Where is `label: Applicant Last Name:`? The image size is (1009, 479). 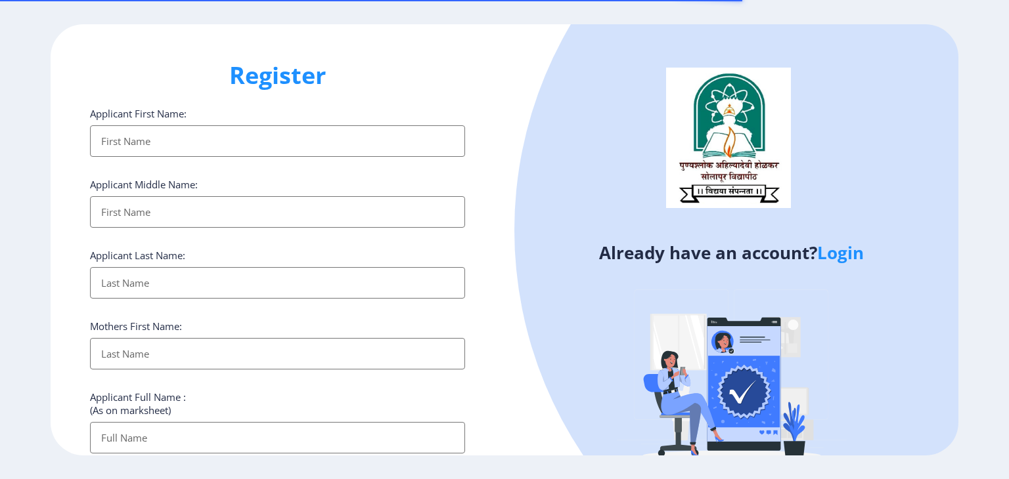
label: Applicant Last Name: is located at coordinates (137, 255).